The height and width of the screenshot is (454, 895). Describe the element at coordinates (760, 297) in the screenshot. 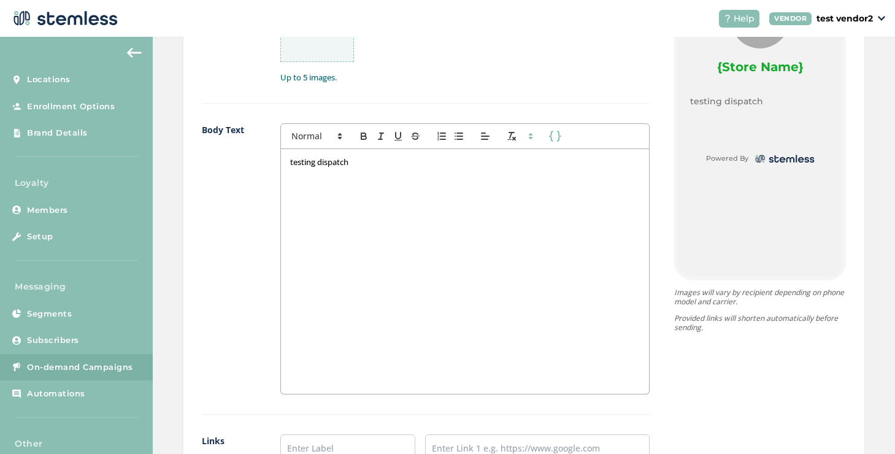

I see `p: Images will vary by recipient depending on phone model and carrier.` at that location.